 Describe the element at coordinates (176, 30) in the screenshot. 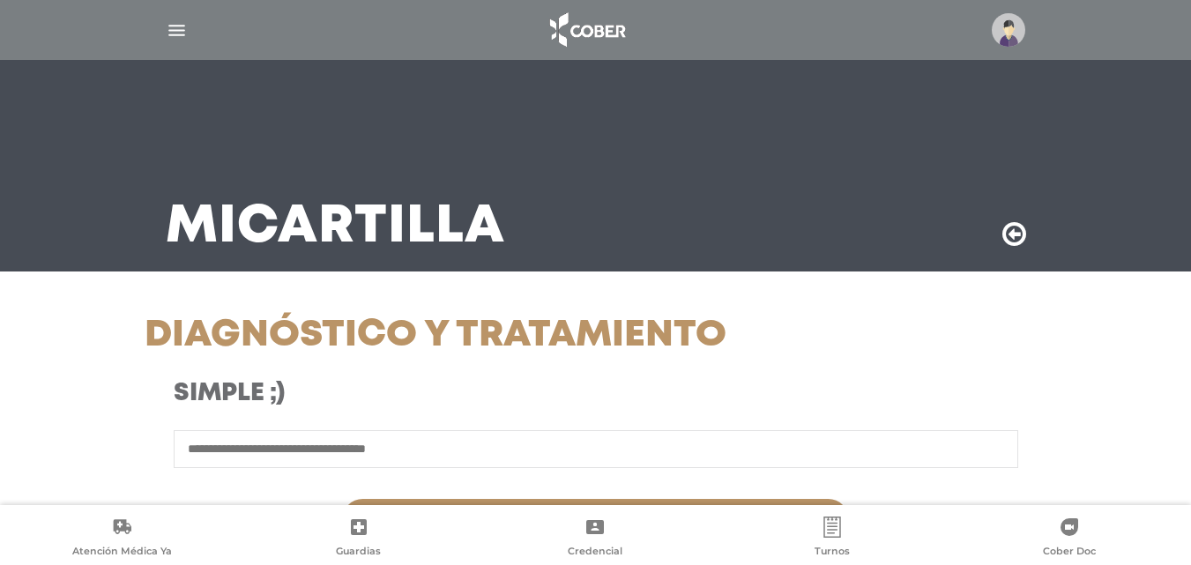

I see `img: Cober_menu-lines-white.svg` at that location.